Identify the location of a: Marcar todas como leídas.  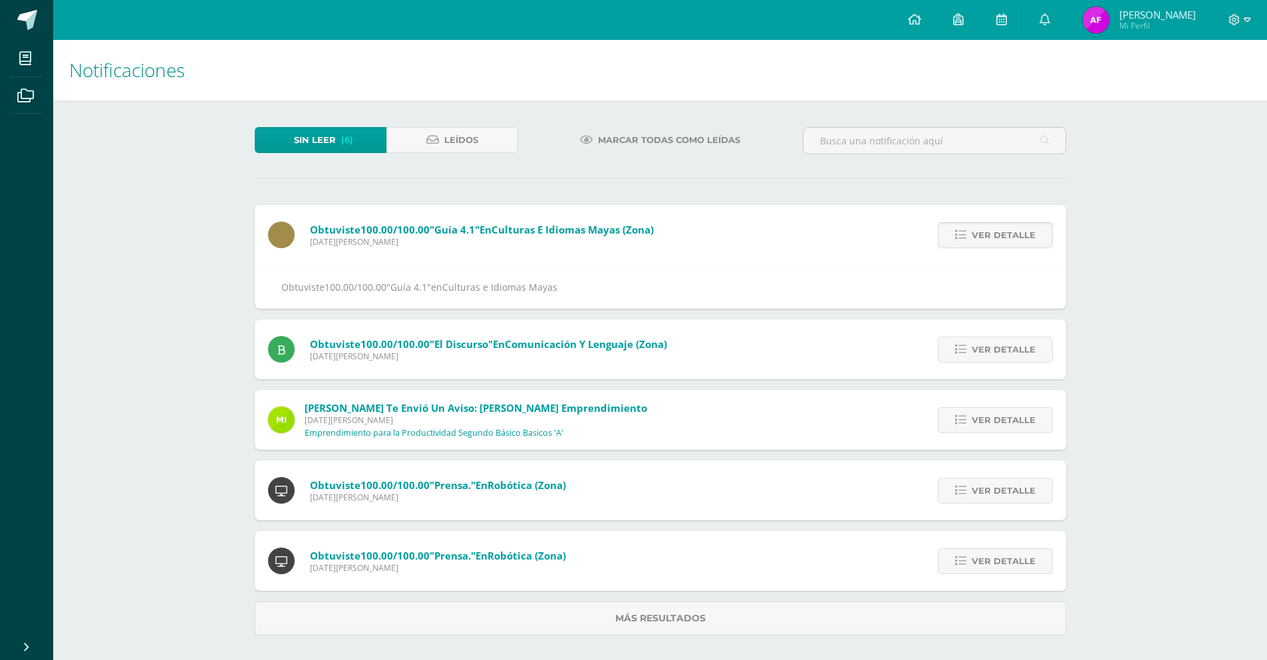
(660, 140).